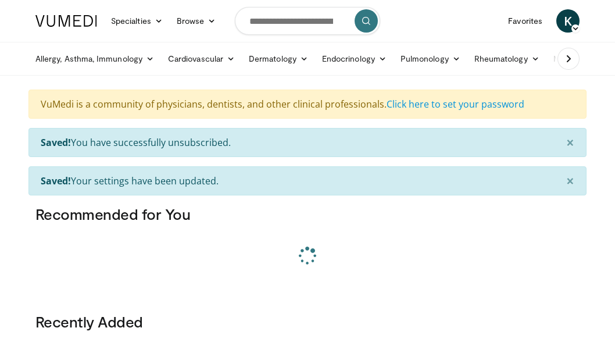 This screenshot has height=342, width=615. What do you see at coordinates (525, 21) in the screenshot?
I see `a: Favorites` at bounding box center [525, 21].